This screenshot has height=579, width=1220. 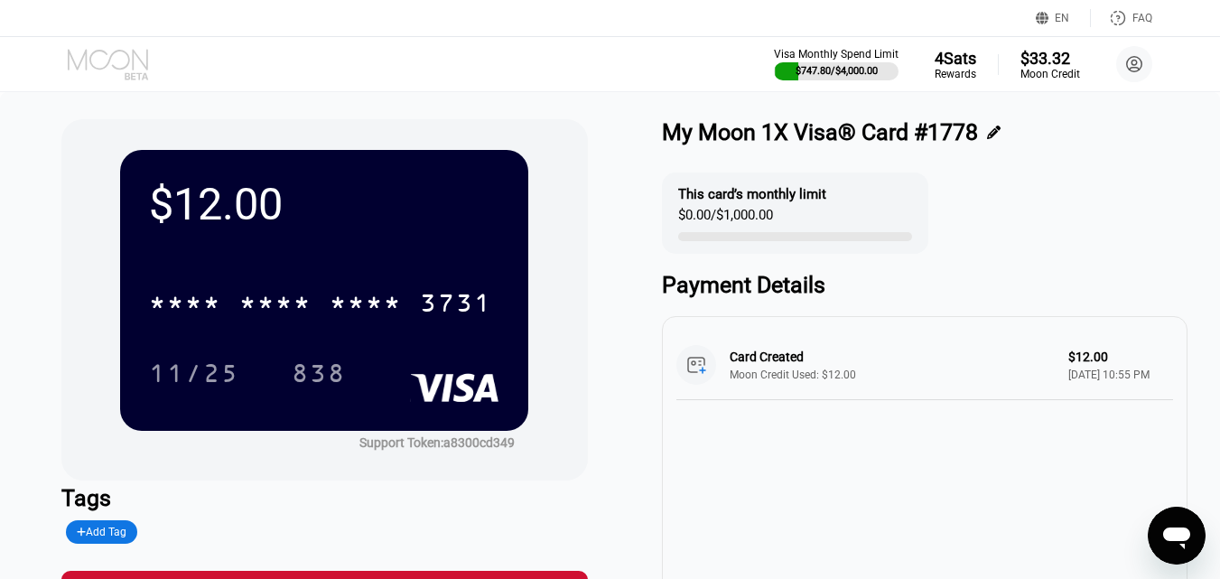 What do you see at coordinates (955, 64) in the screenshot?
I see `div: 4SatsRewards` at bounding box center [955, 64].